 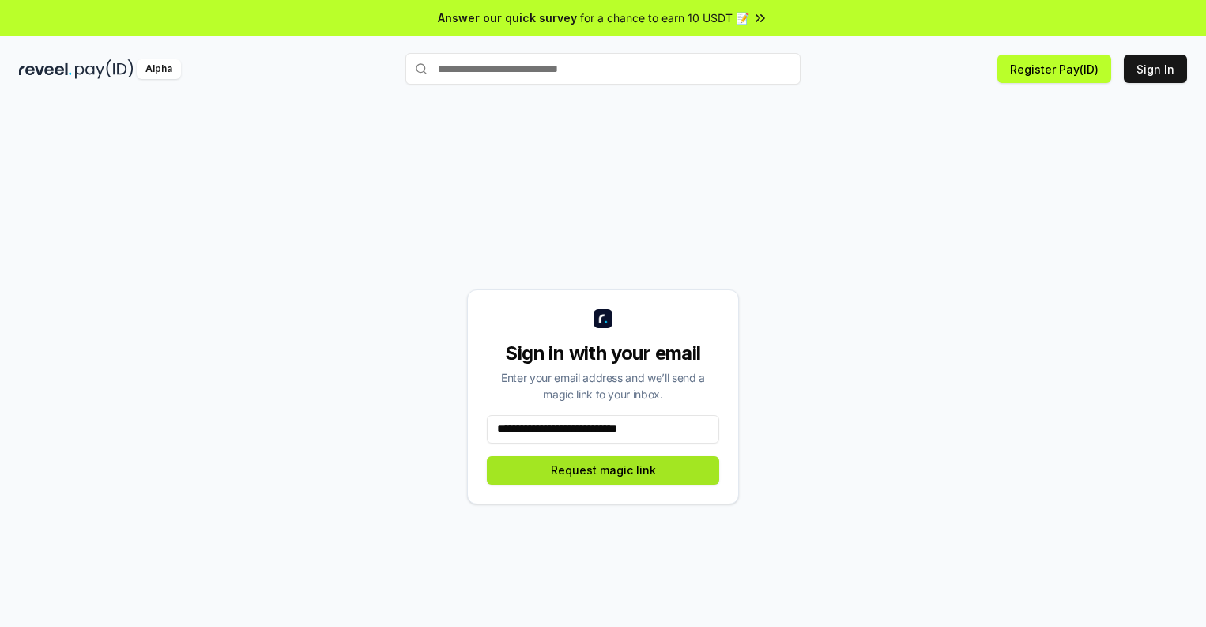 I want to click on button: Request magic link, so click(x=603, y=470).